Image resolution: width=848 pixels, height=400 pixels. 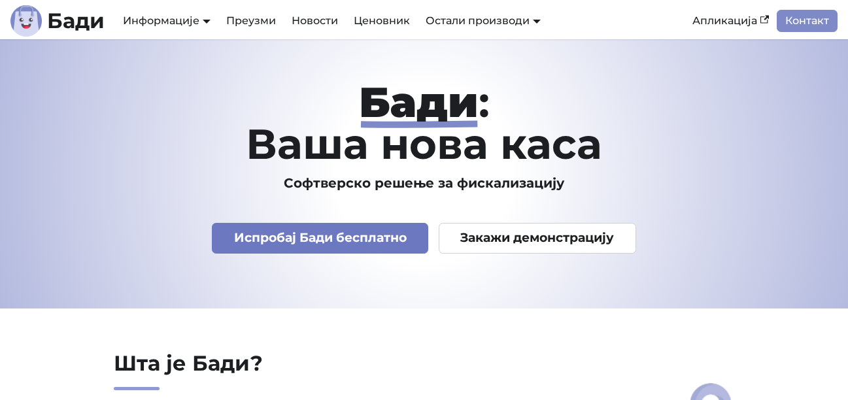 What do you see at coordinates (730, 21) in the screenshot?
I see `a: Апликација` at bounding box center [730, 21].